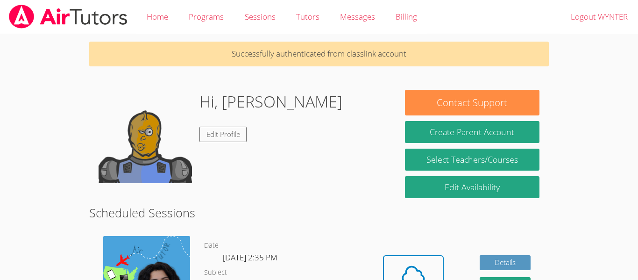 Image resolution: width=638 pixels, height=280 pixels. Describe the element at coordinates (223, 134) in the screenshot. I see `a: Edit Profile` at that location.